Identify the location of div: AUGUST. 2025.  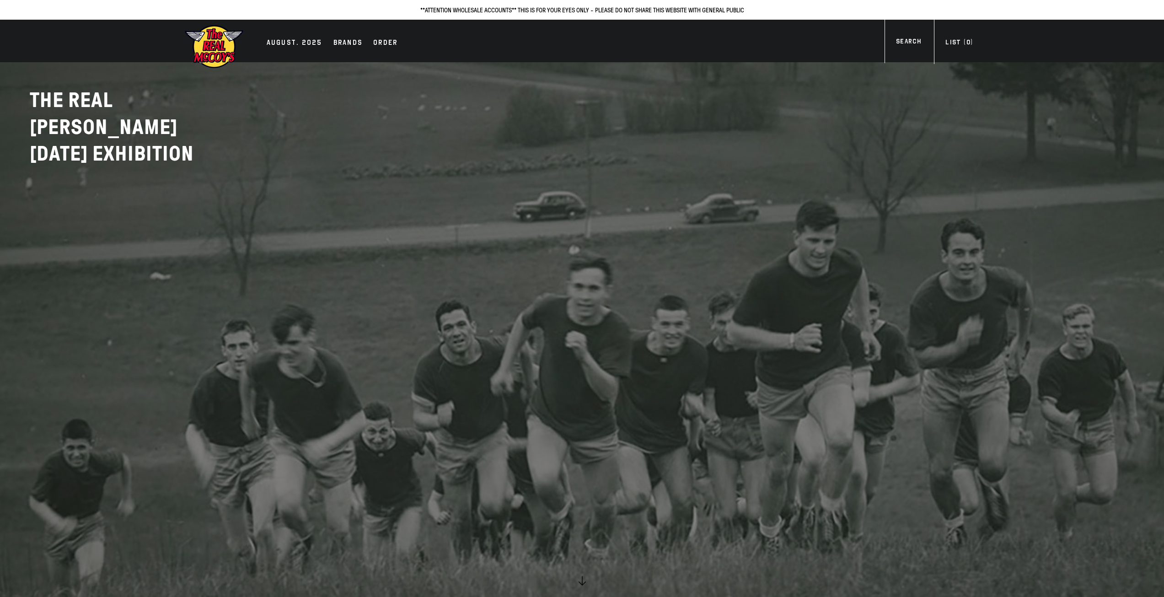
(294, 43).